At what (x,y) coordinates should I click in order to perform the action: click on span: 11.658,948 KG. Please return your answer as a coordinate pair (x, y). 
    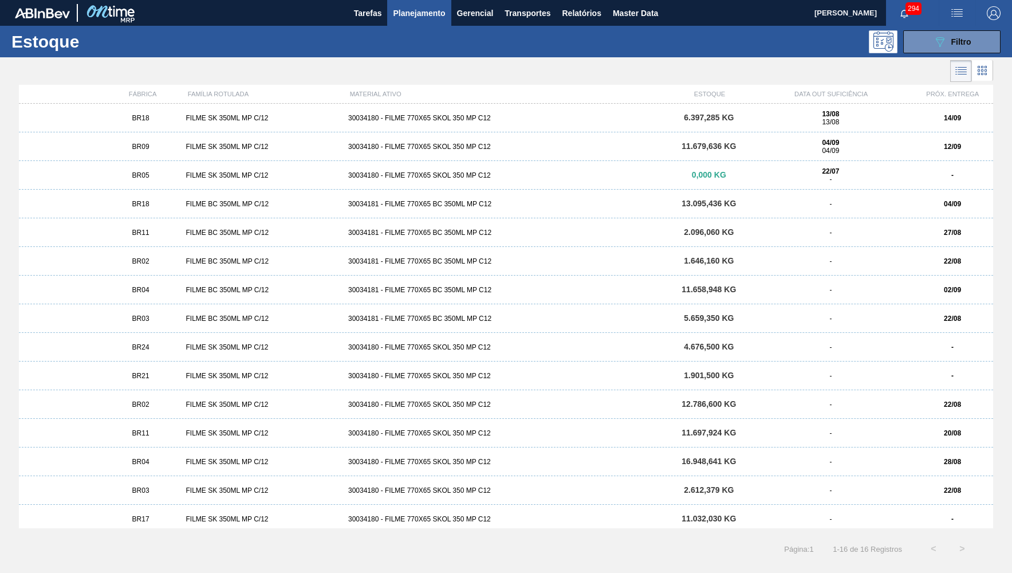
    Looking at the image, I should click on (708, 289).